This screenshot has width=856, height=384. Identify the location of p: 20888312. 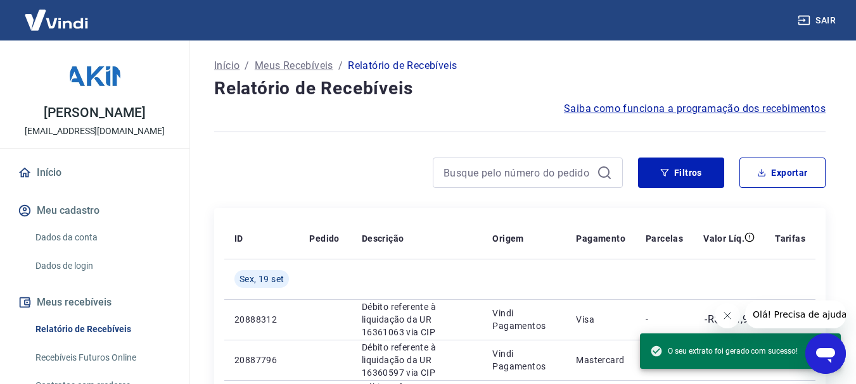
(262, 320).